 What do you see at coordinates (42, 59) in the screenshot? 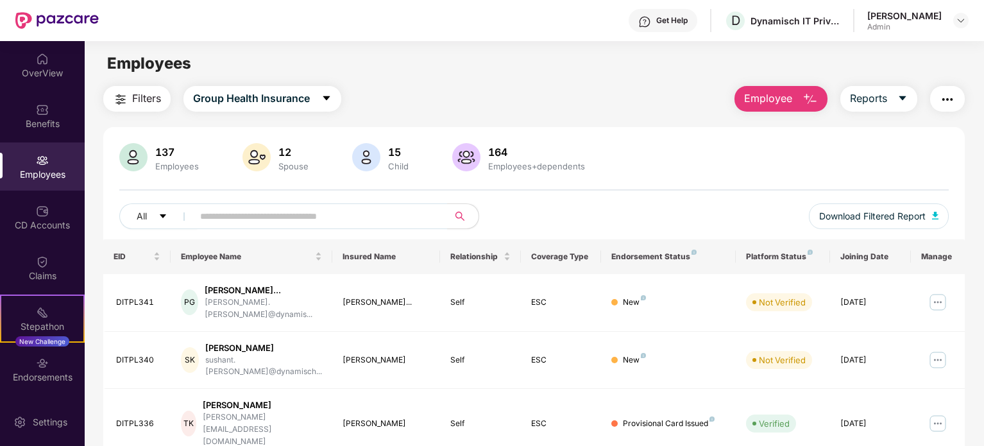
I see `img: svg+xml;base64,PHN2ZyBpZD0iSG9tZSIgeG1sbnM9Imh0dHA6Ly93d3cudzMub3JnLzIwMDAvc3ZnIiB3aWR0aD0iMjAiIG...` at bounding box center [42, 59].